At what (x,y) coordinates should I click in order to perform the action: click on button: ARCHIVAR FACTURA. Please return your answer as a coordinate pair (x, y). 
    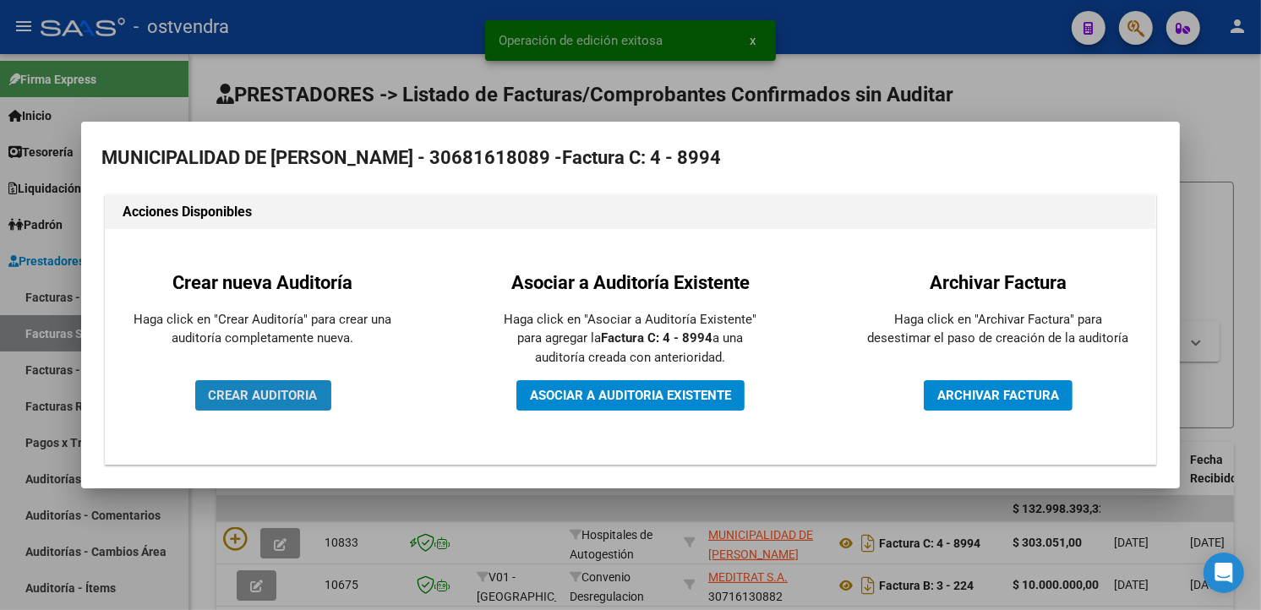
    Looking at the image, I should click on (998, 396).